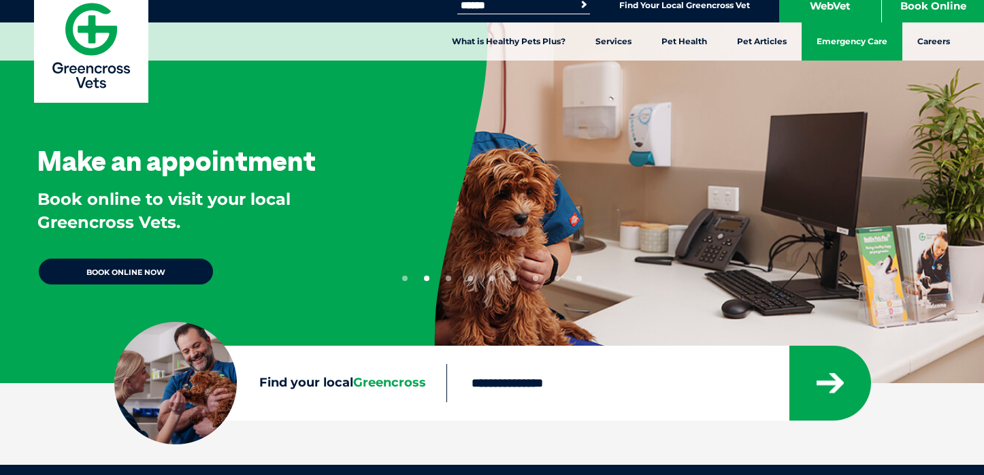 This screenshot has height=475, width=984. I want to click on button: 4 of 9, so click(470, 278).